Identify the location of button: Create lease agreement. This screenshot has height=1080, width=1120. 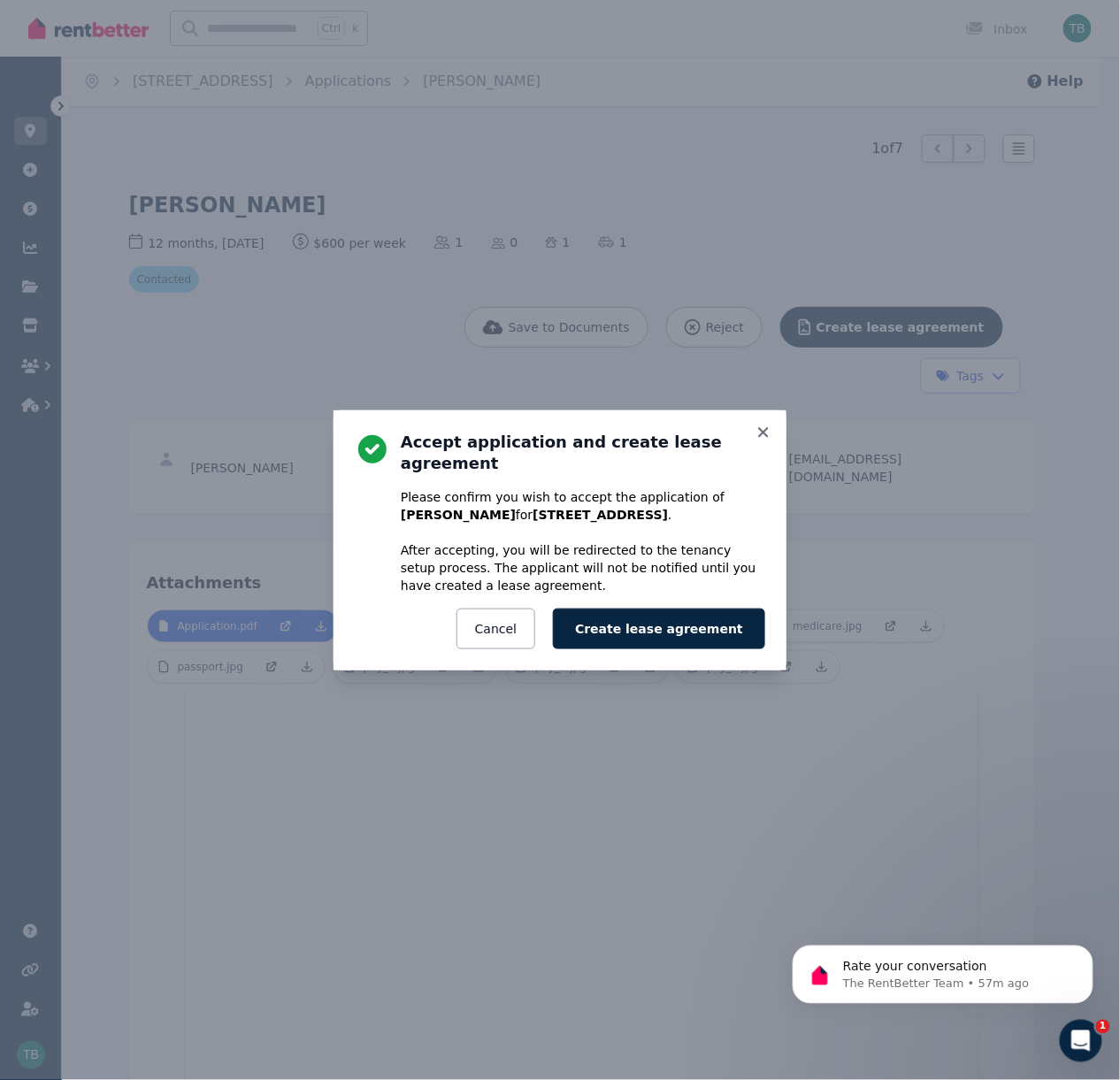
(659, 629).